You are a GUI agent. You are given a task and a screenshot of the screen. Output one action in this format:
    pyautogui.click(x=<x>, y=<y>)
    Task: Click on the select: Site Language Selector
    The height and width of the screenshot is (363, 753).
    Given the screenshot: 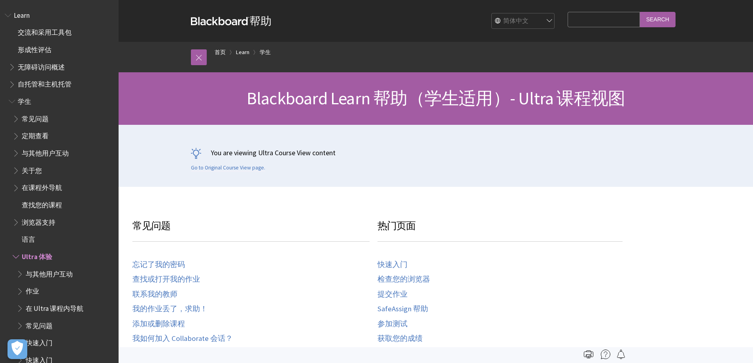 What is the action you would take?
    pyautogui.click(x=523, y=21)
    